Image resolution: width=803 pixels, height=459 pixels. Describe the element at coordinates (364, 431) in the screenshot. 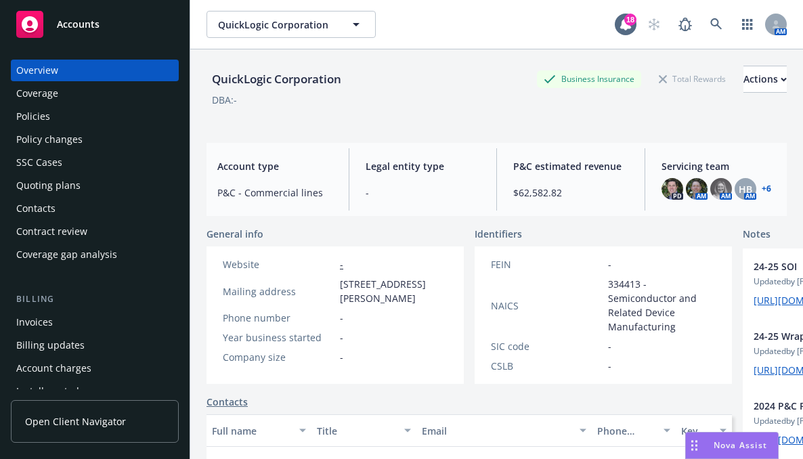

I see `button: Title` at that location.